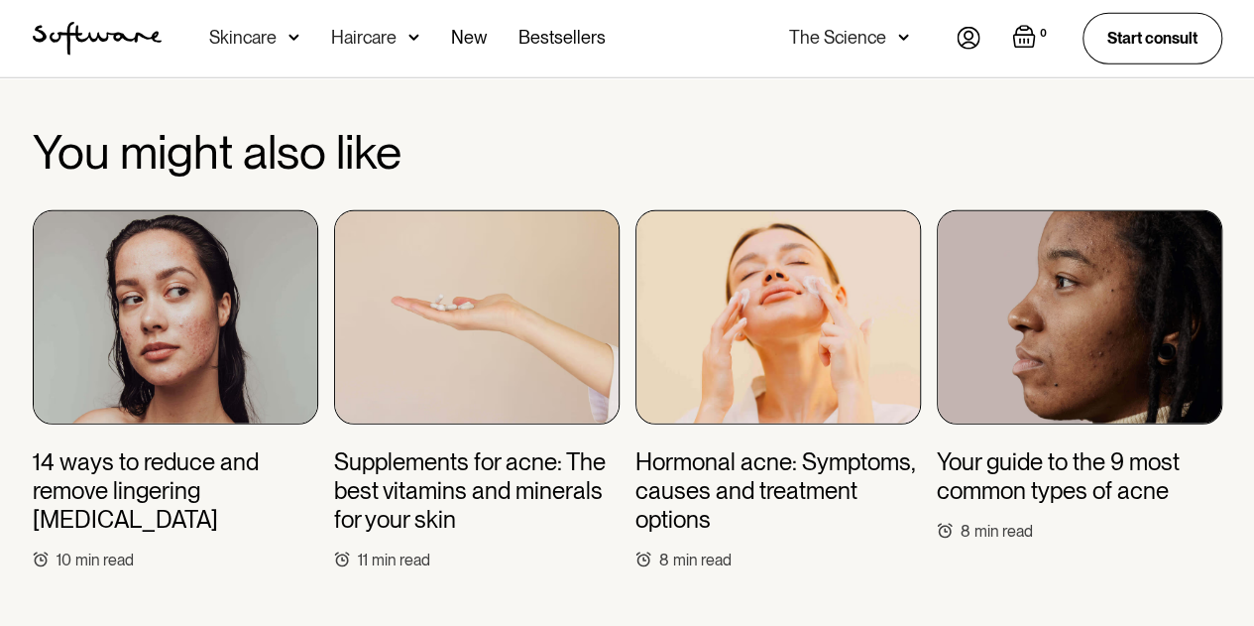 Image resolution: width=1254 pixels, height=626 pixels. What do you see at coordinates (97, 39) in the screenshot?
I see `img: Software Logo` at bounding box center [97, 39].